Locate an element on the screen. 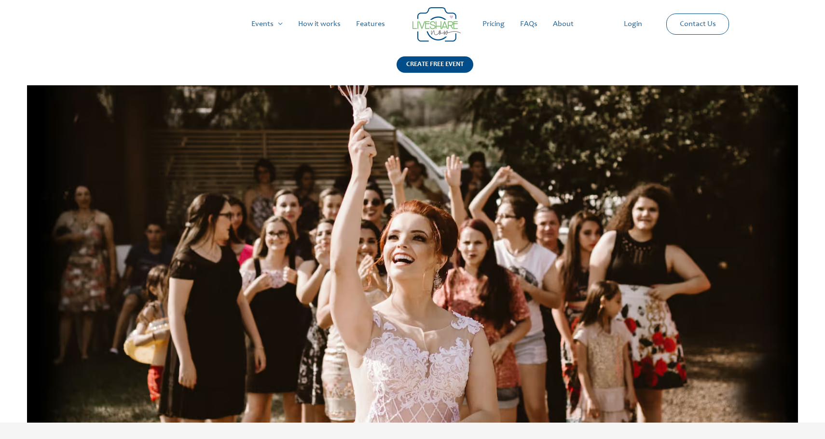 The image size is (825, 439). a: About is located at coordinates (563, 24).